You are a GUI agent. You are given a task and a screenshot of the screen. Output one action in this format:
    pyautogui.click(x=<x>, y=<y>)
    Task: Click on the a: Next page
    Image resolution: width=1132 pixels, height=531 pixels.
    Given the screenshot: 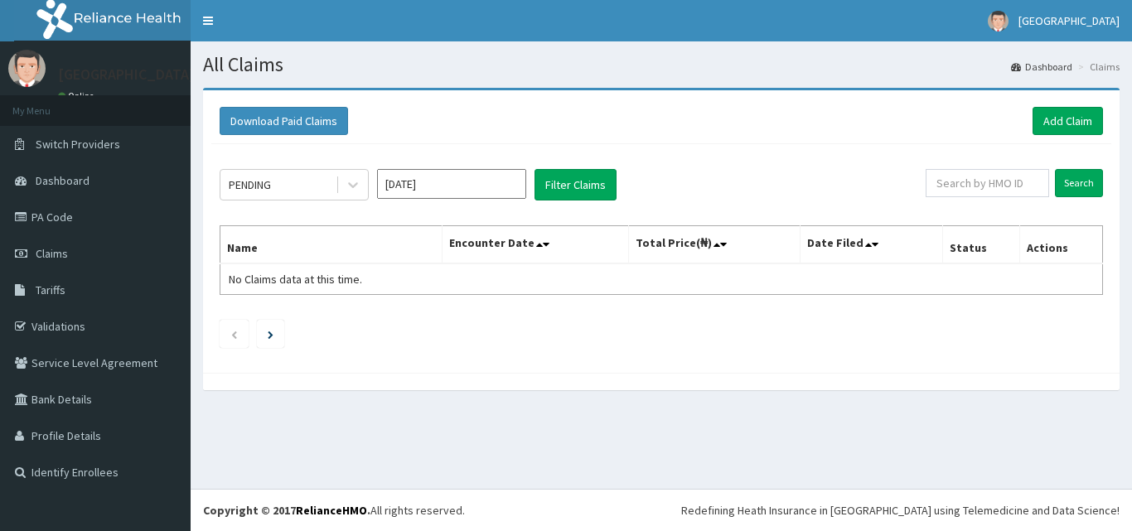 What is the action you would take?
    pyautogui.click(x=270, y=334)
    